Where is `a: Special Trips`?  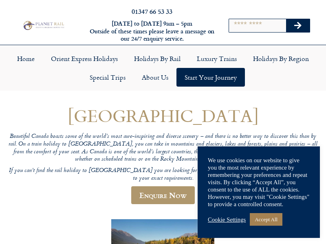 a: Special Trips is located at coordinates (107, 77).